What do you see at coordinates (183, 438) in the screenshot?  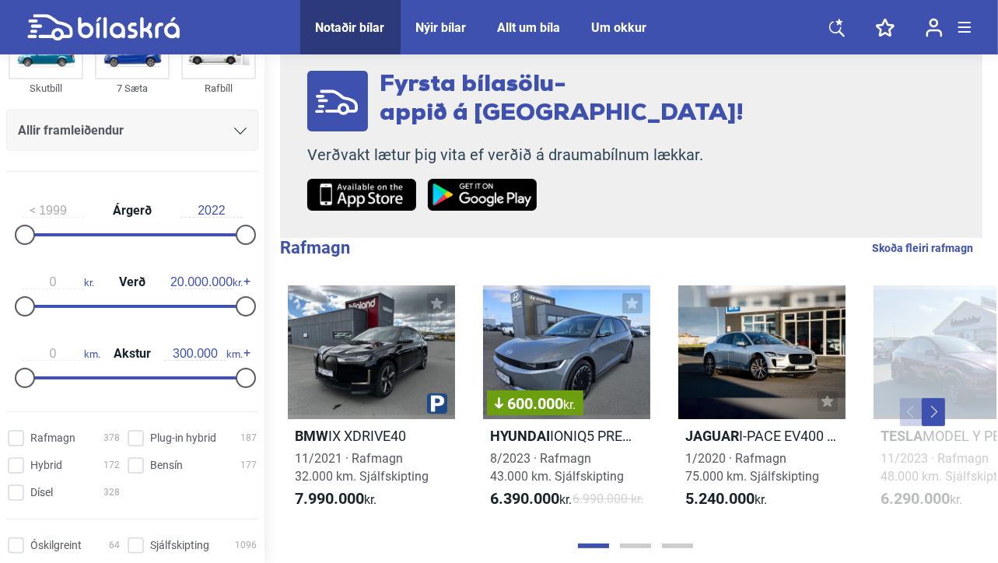 I see `span: Plug-in hybrid` at bounding box center [183, 438].